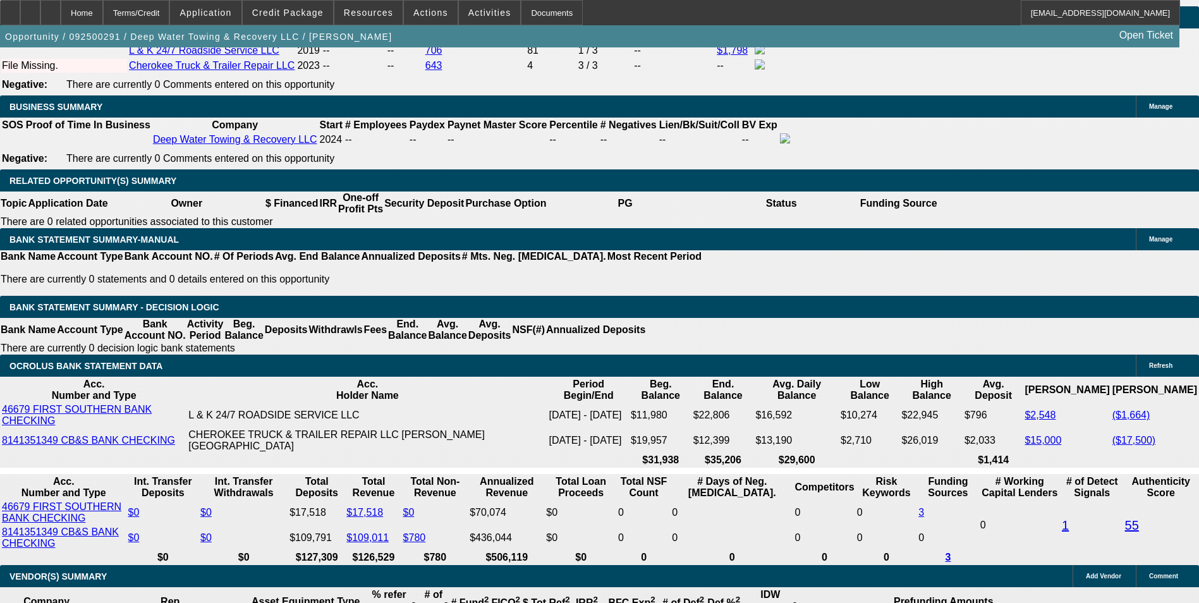 The width and height of the screenshot is (1199, 603). I want to click on img: facebook-icon.png, so click(785, 138).